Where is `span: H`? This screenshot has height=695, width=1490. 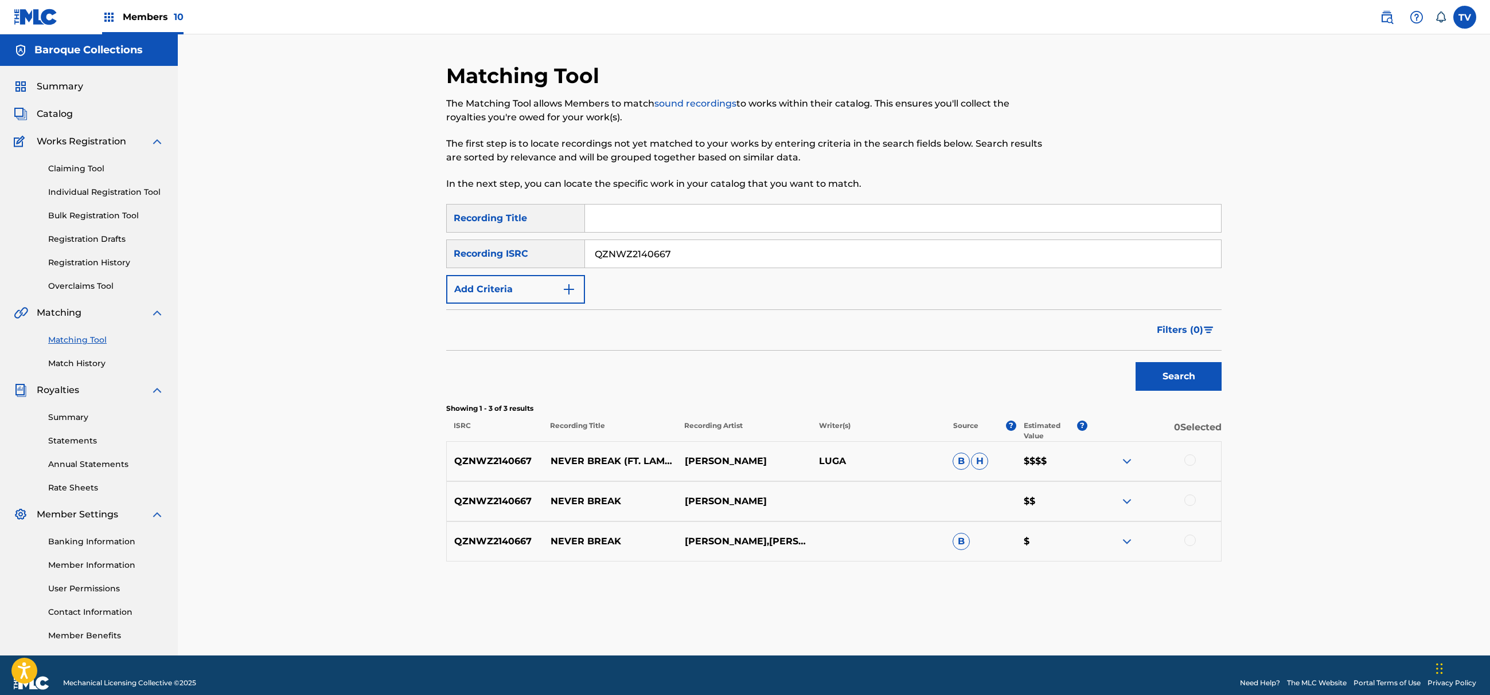 span: H is located at coordinates (979, 462).